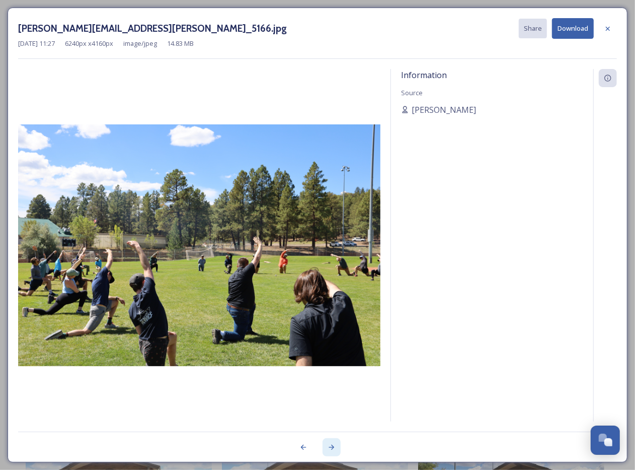 The width and height of the screenshot is (635, 470). What do you see at coordinates (424, 75) in the screenshot?
I see `span: Information` at bounding box center [424, 75].